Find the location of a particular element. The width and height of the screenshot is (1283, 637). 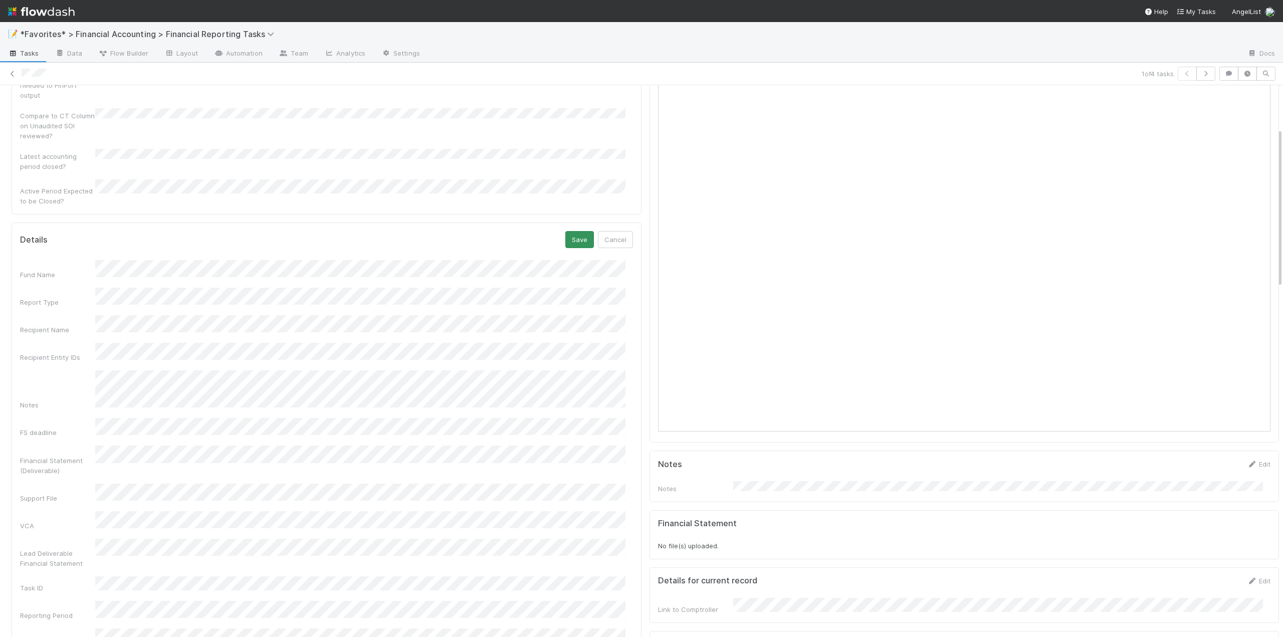

img: logo-inverted-e16ddd16eac7371096b0.svg is located at coordinates (41, 12).